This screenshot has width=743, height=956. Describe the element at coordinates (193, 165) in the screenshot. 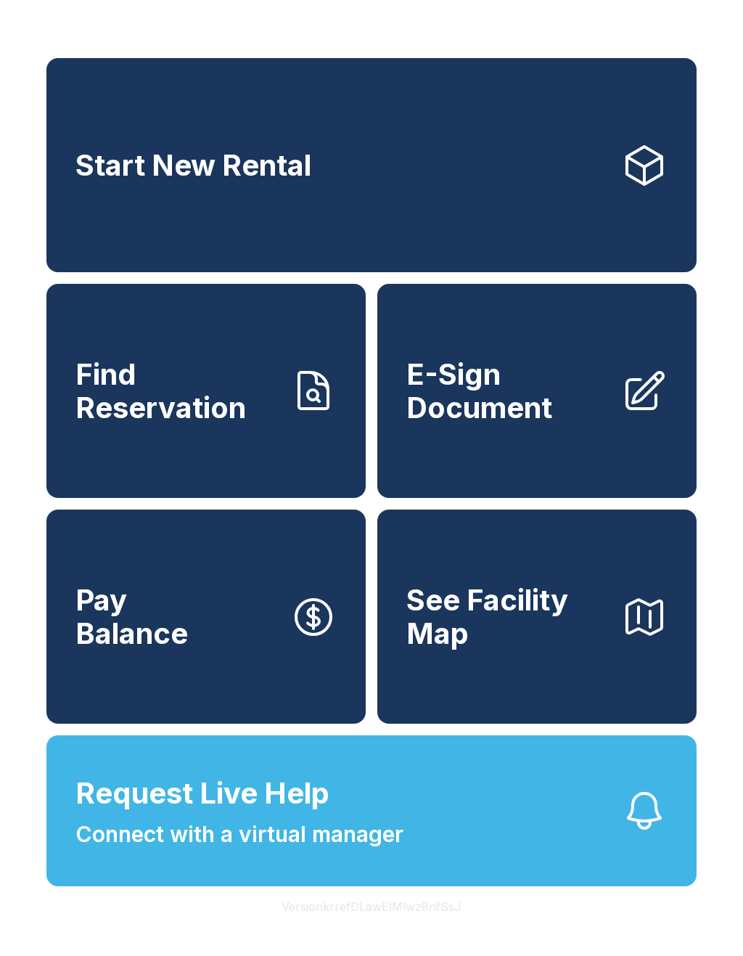

I see `span: Start New Rental` at that location.